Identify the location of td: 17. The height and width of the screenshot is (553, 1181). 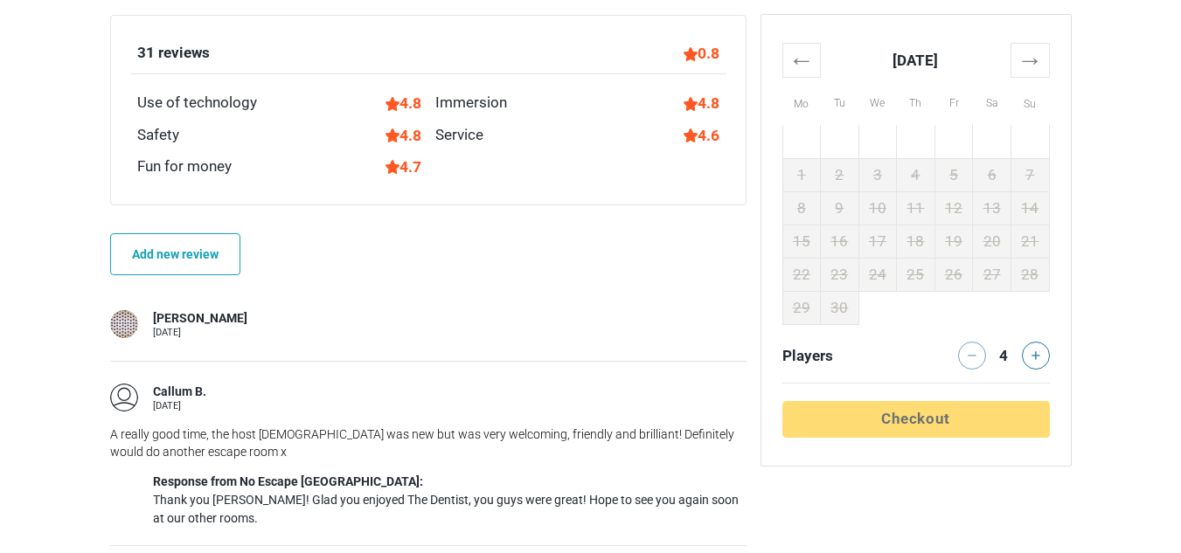
(878, 241).